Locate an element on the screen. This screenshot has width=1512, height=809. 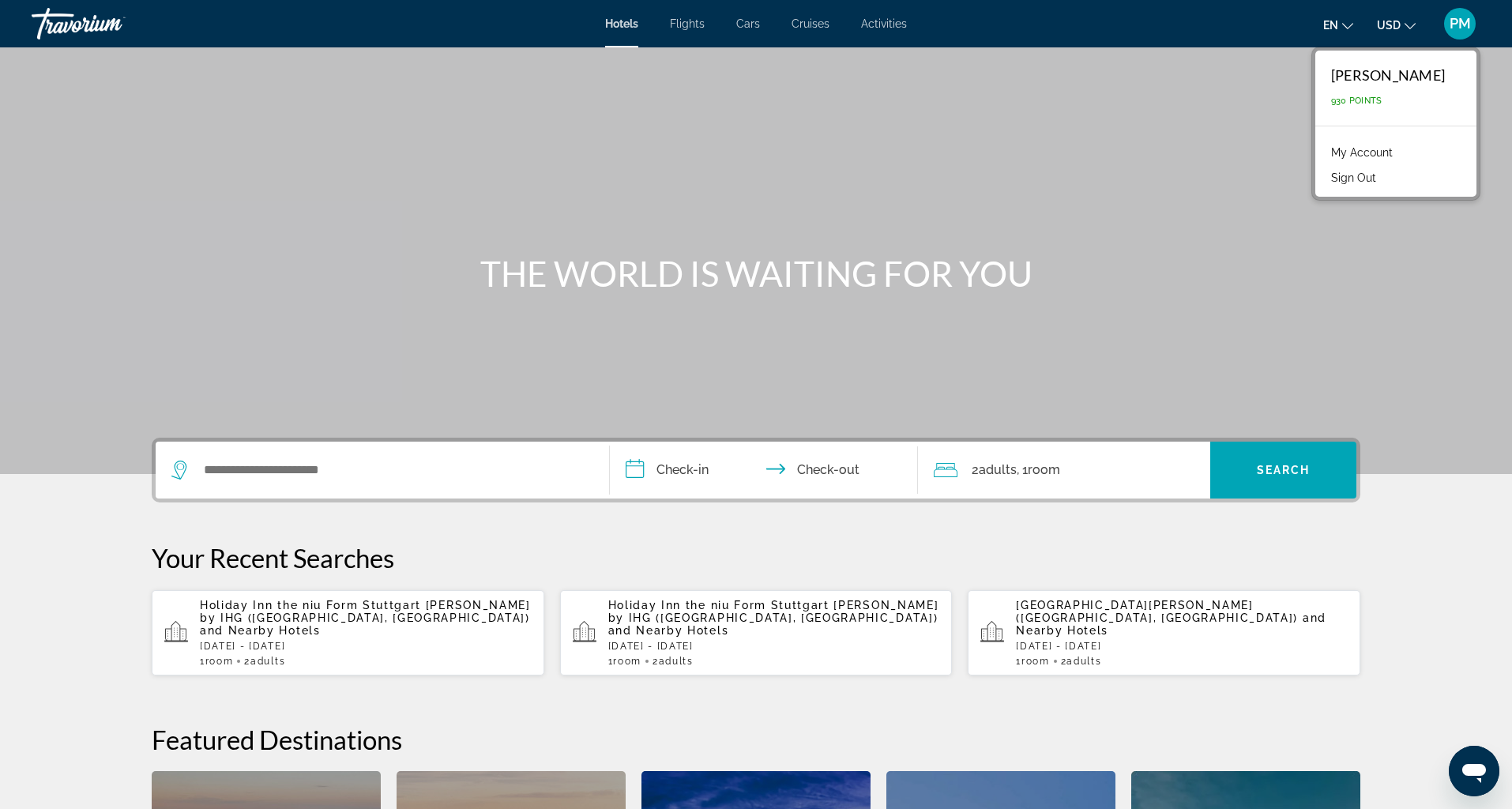
a: Hotels is located at coordinates (622, 23).